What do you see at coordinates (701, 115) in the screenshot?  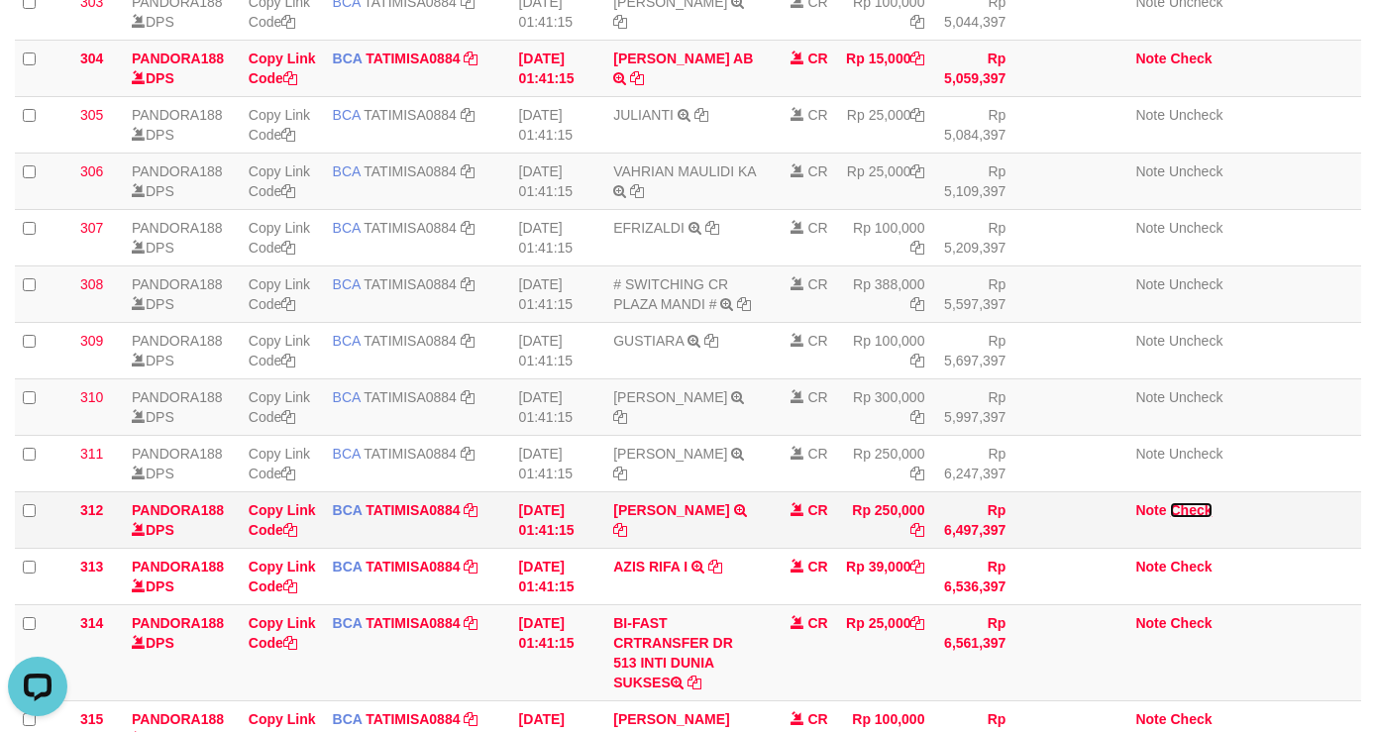 I see `a: Copy JULIANTI to clipboard` at bounding box center [701, 115].